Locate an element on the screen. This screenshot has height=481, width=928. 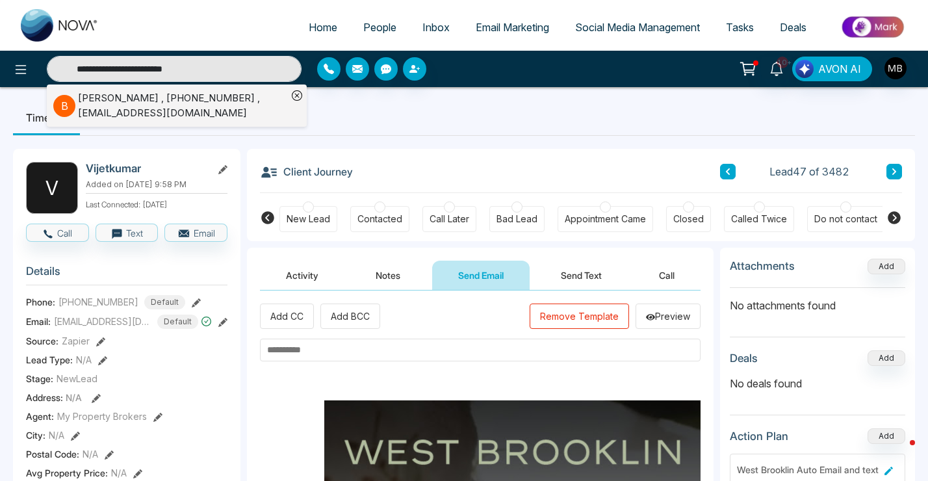
a: 10+ is located at coordinates (777, 68).